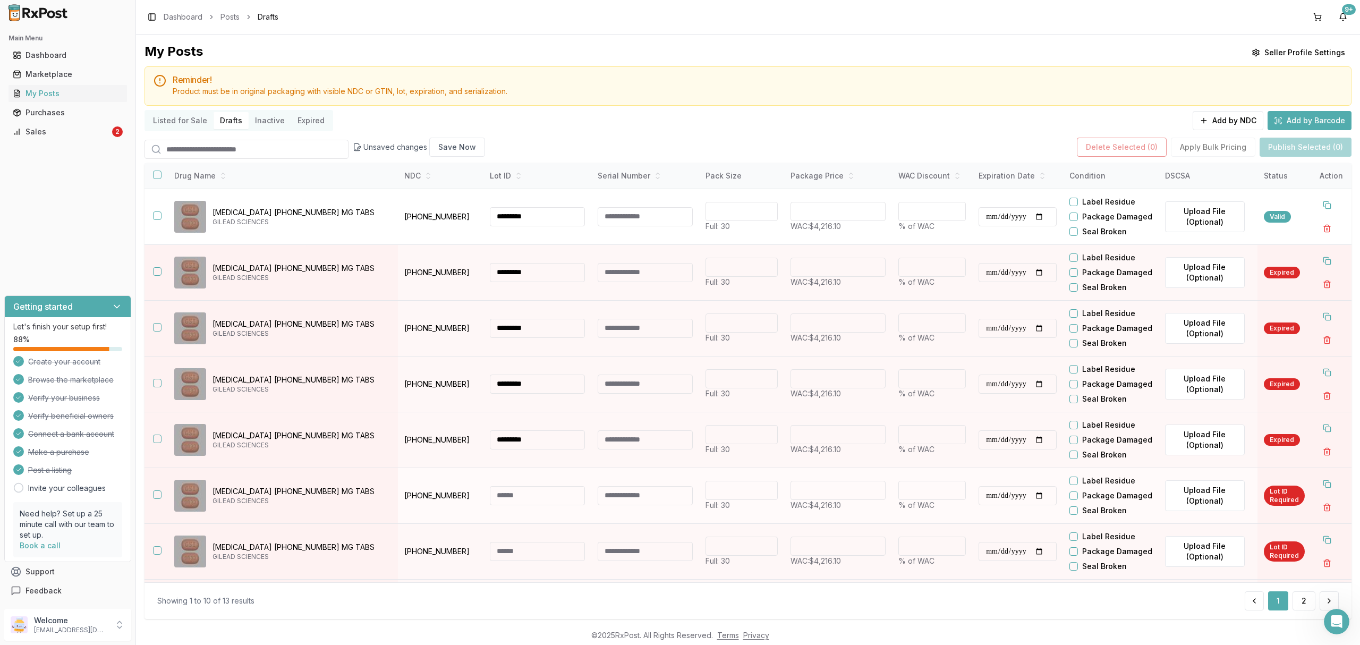 This screenshot has height=645, width=1360. Describe the element at coordinates (758, 91) in the screenshot. I see `div: Product must be in original packaging with visible NDC or GTIN, lot, expiration, and serialization.` at that location.